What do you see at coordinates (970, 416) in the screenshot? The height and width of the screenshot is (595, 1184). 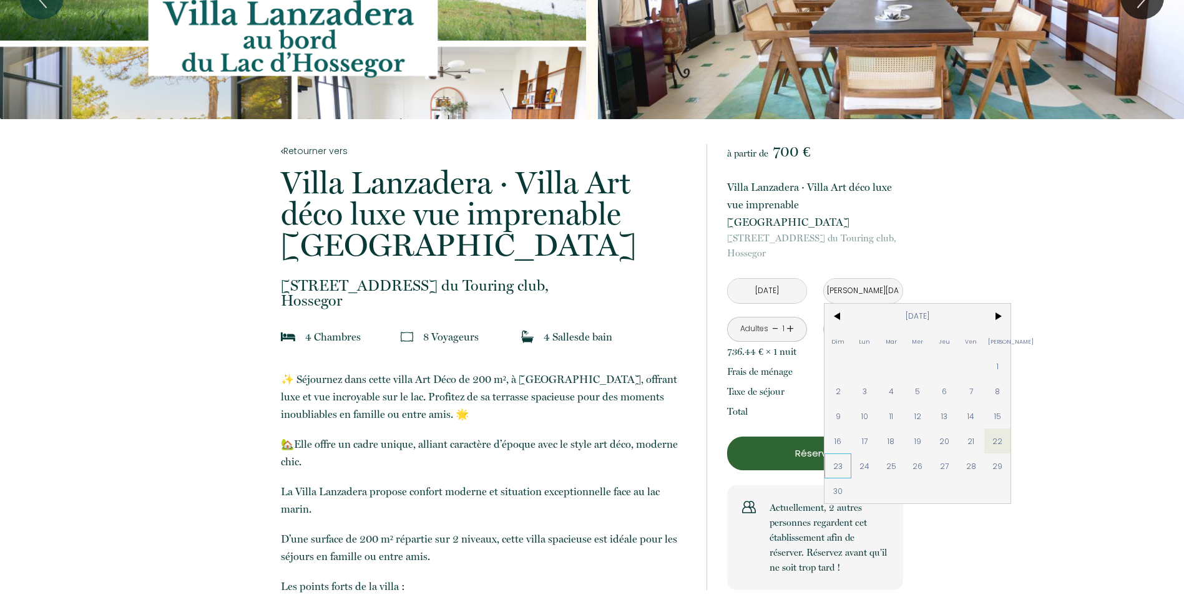 I see `span: 14` at bounding box center [970, 416].